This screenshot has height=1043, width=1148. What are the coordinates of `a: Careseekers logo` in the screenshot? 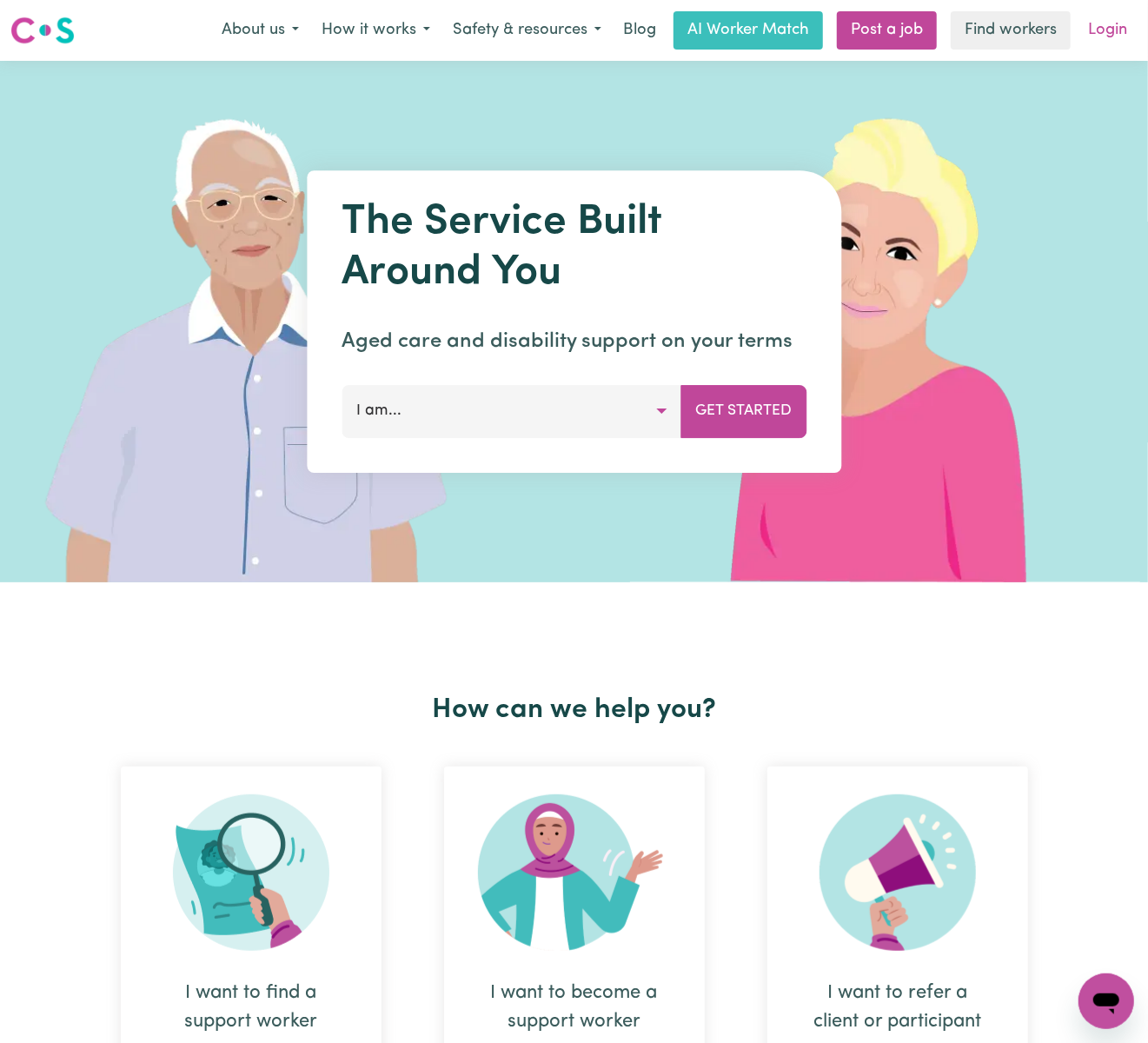 It's located at (43, 30).